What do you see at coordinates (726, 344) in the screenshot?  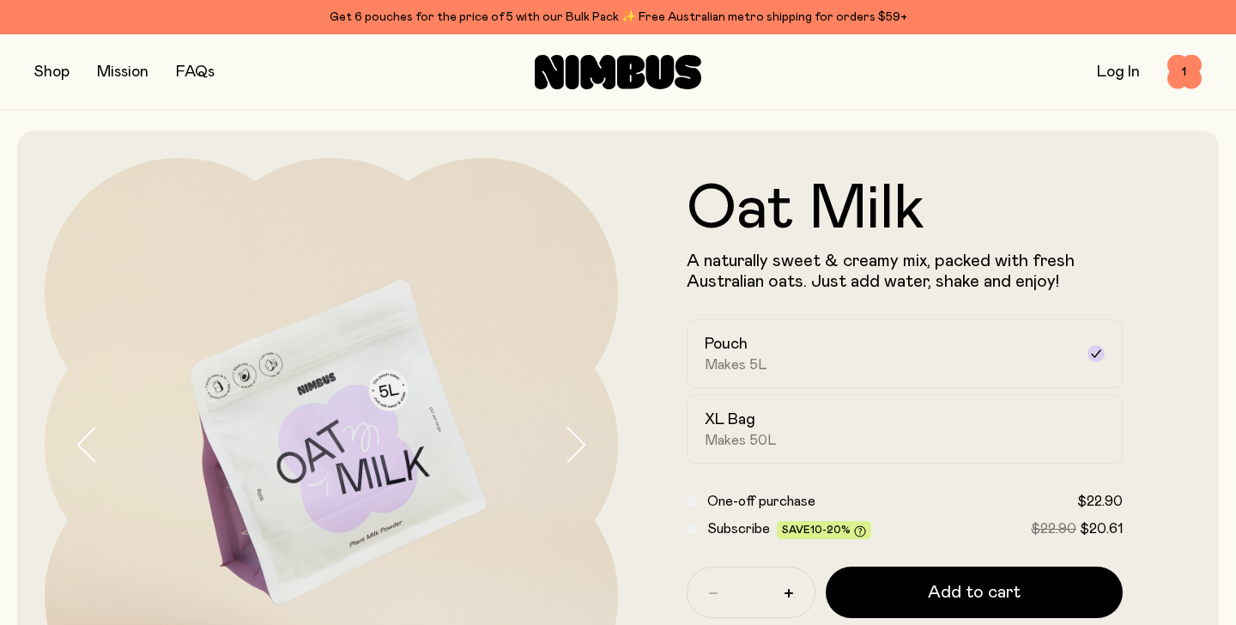 I see `h2: Pouch` at bounding box center [726, 344].